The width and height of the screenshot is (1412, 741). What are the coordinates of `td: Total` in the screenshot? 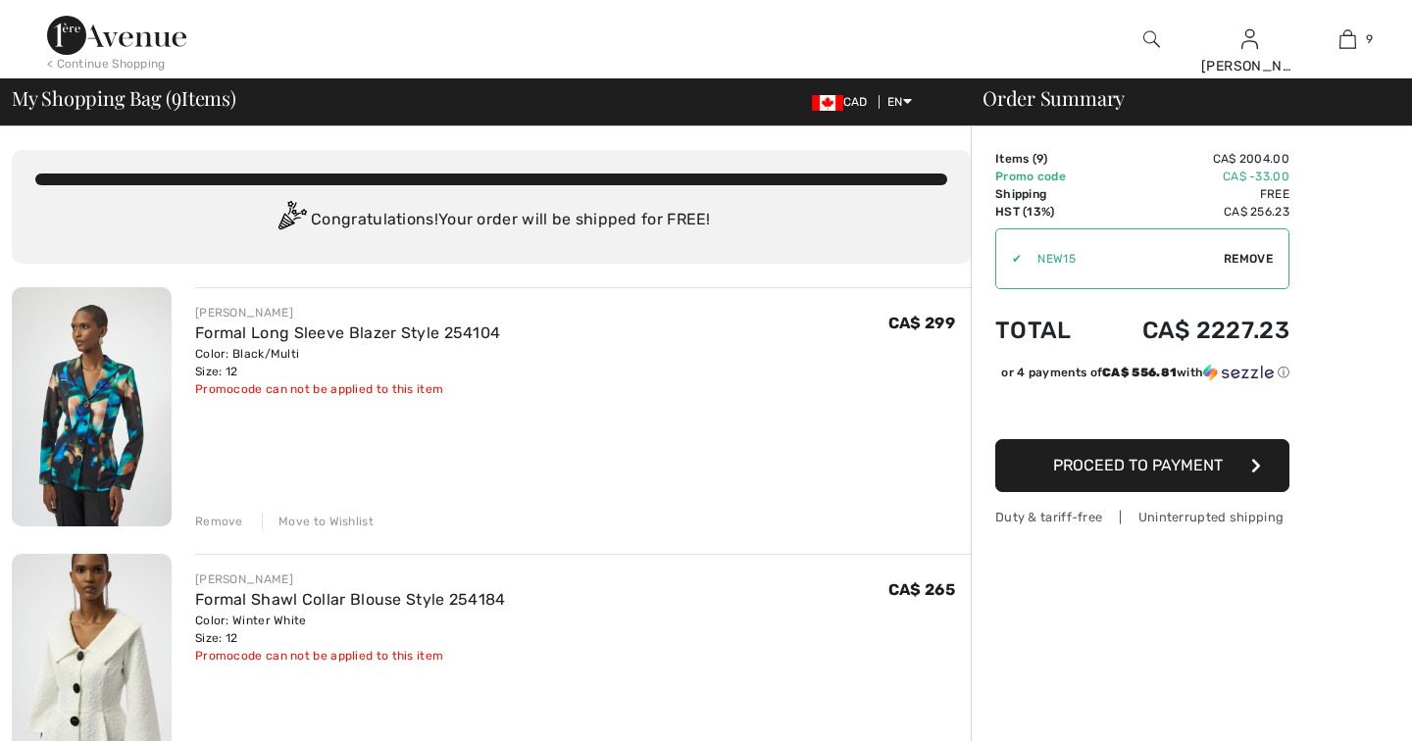 It's located at (1045, 330).